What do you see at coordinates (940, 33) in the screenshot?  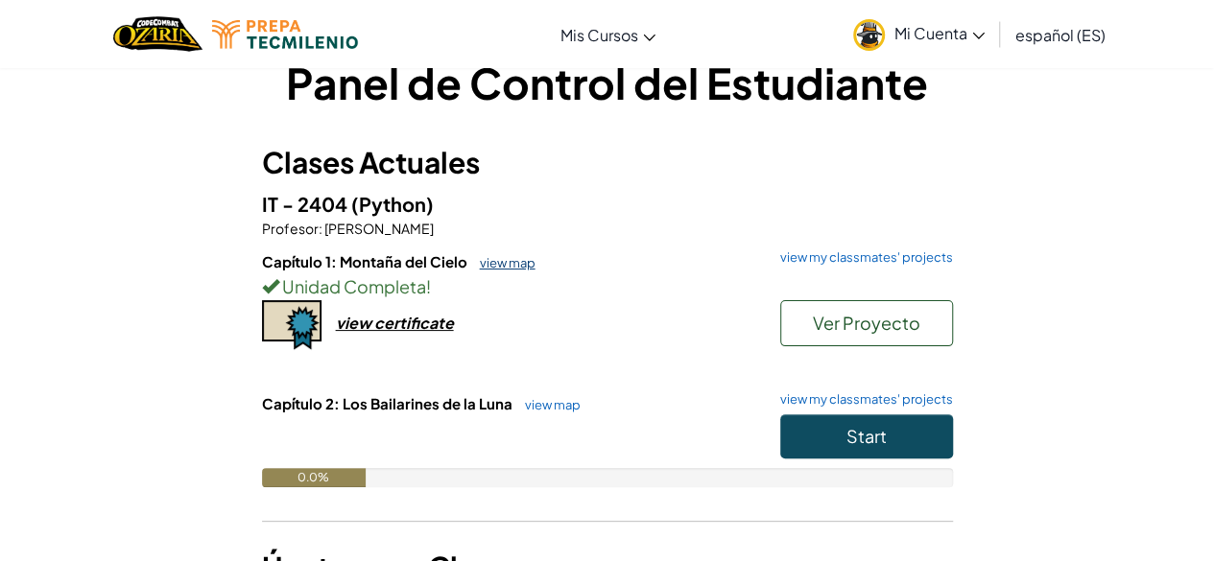 I see `span: Mi Cuenta` at bounding box center [940, 33].